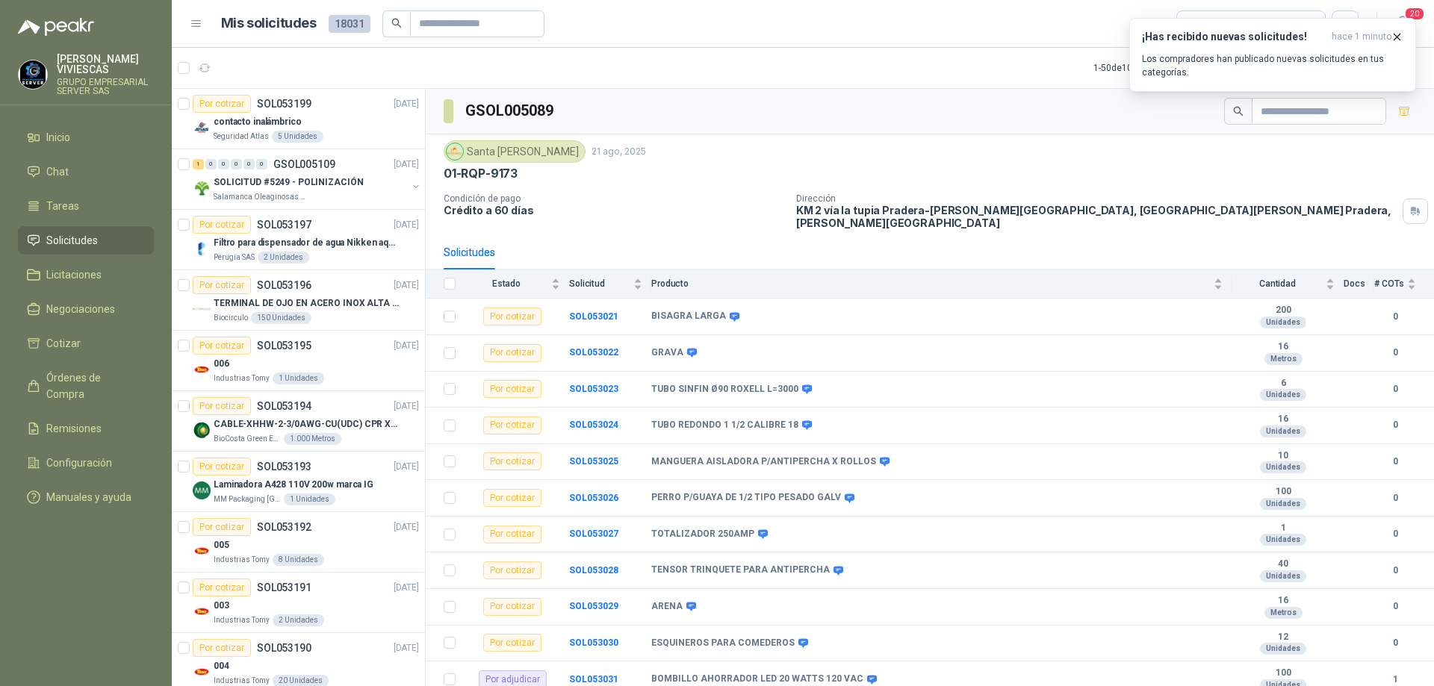 The width and height of the screenshot is (1434, 686). Describe the element at coordinates (1404, 284) in the screenshot. I see `th: # COTs` at that location.